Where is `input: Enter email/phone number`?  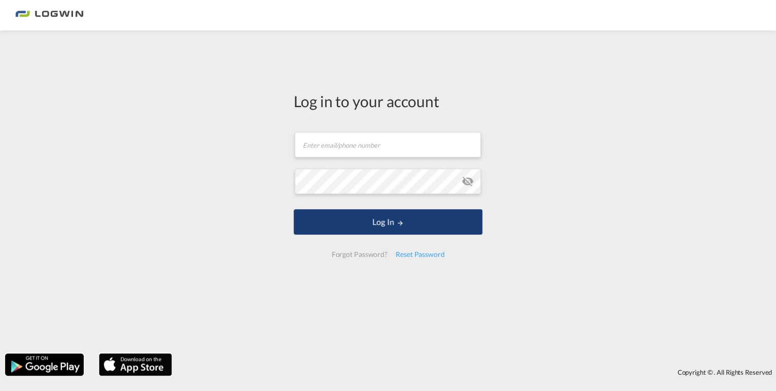
input: Enter email/phone number is located at coordinates (387, 145).